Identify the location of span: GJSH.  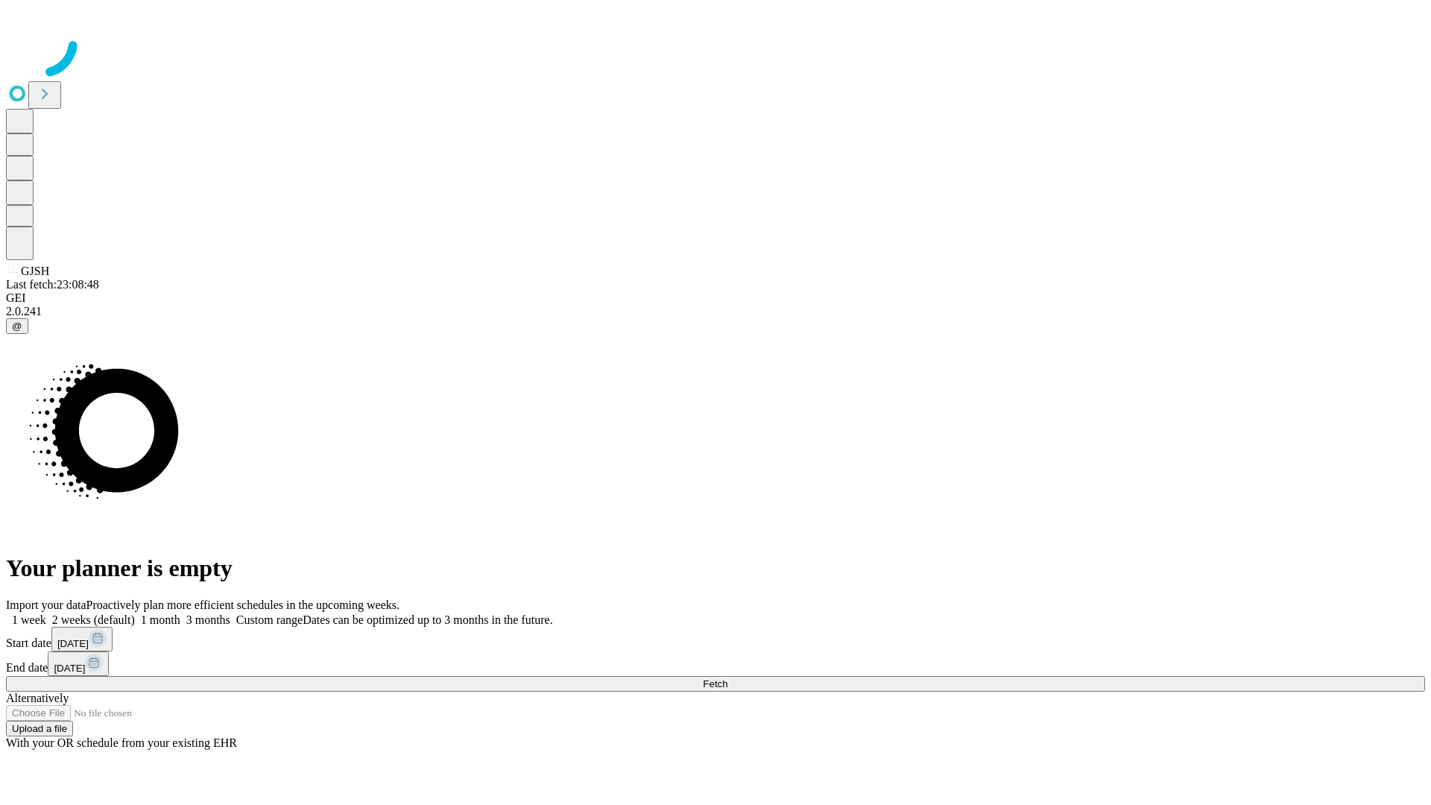
(35, 271).